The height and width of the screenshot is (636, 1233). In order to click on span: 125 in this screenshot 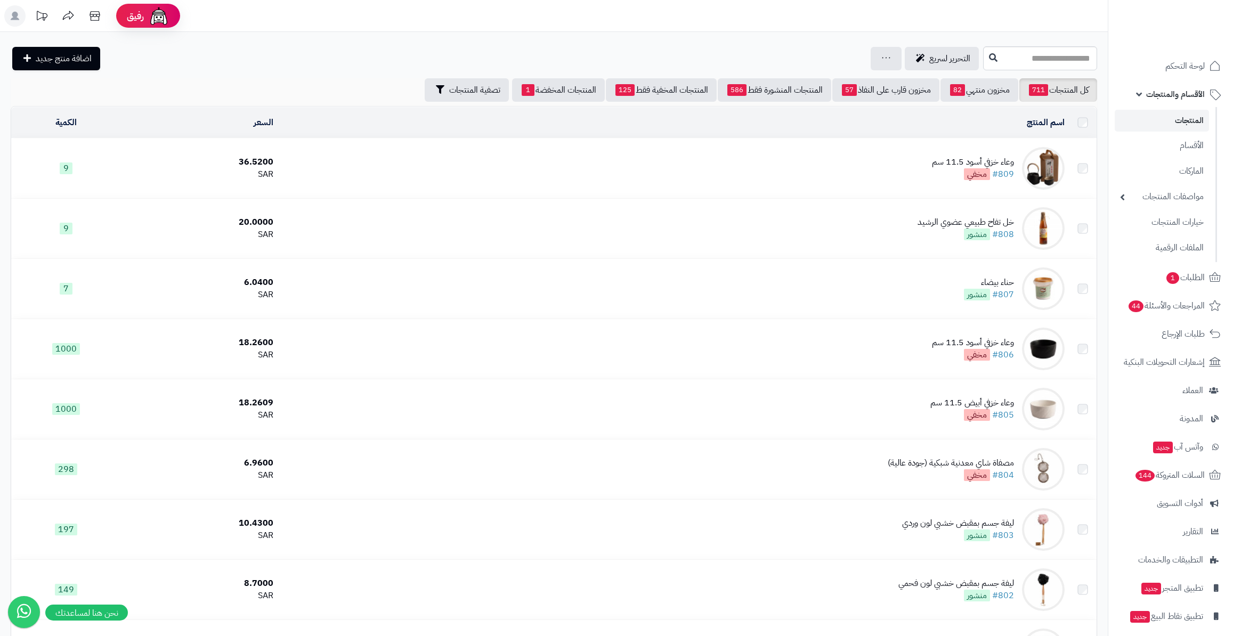, I will do `click(625, 90)`.